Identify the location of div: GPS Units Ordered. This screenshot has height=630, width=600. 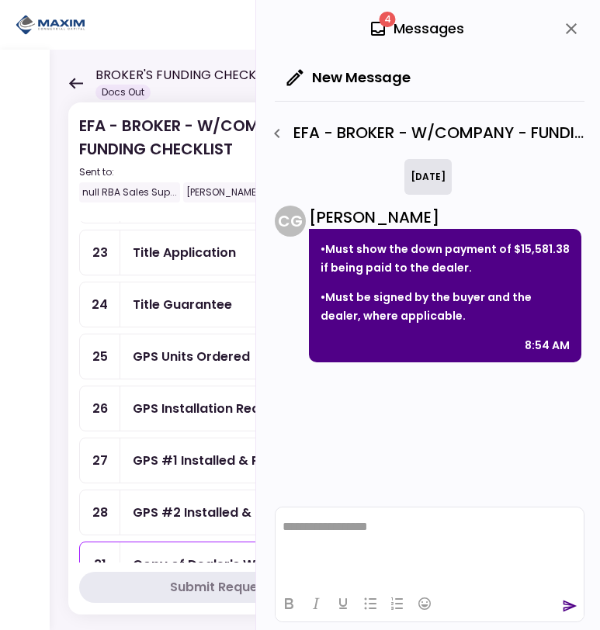
(191, 356).